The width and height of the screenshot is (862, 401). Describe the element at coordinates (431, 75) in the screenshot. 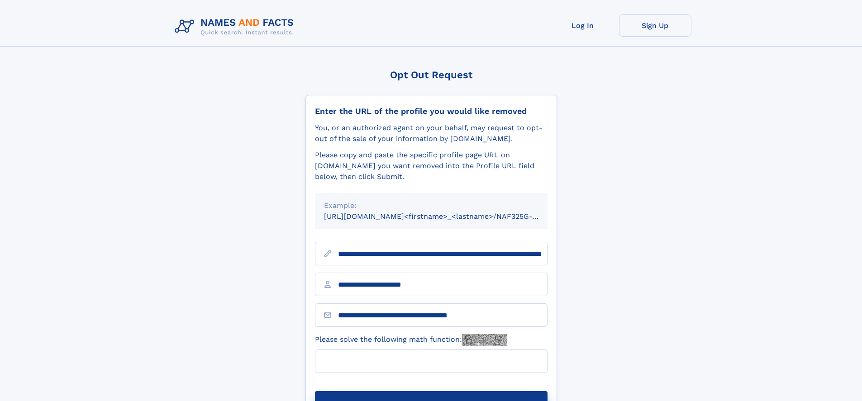

I see `div: Opt Out Request` at that location.